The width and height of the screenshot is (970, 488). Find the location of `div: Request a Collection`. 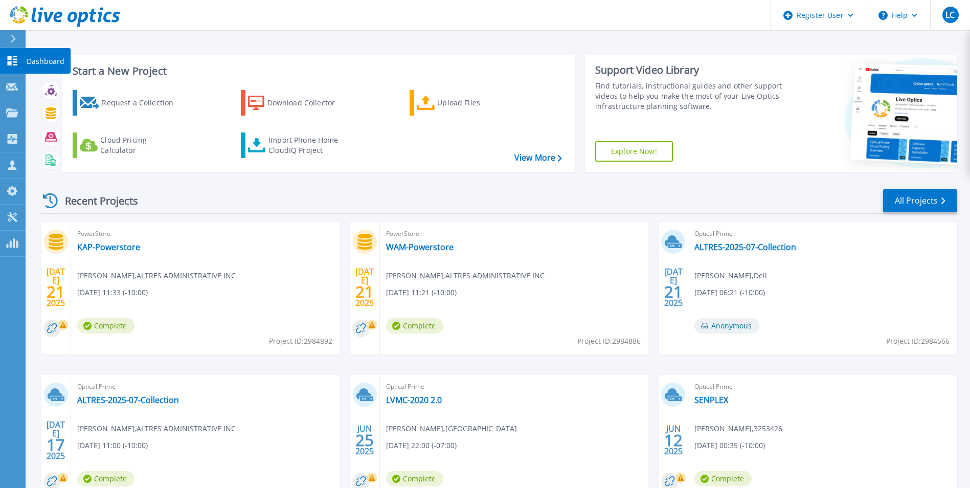

div: Request a Collection is located at coordinates (143, 103).